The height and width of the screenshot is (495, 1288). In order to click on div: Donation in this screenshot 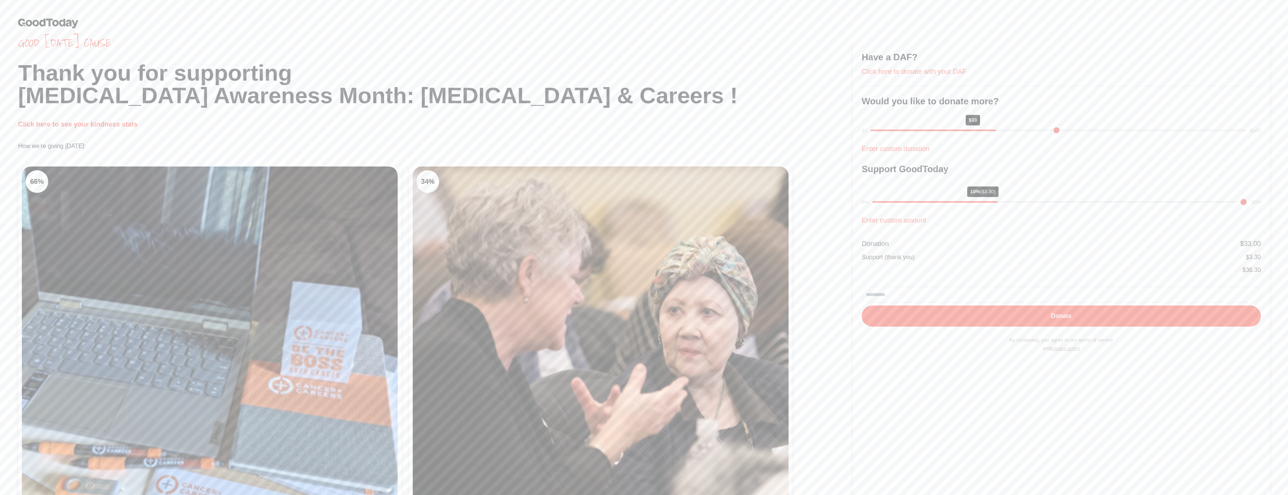, I will do `click(875, 244)`.